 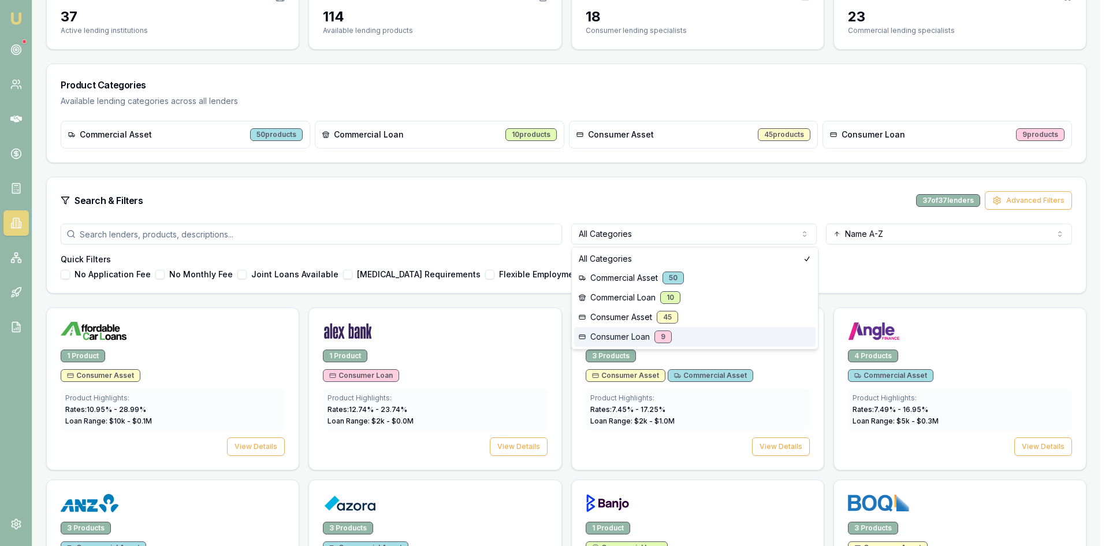 What do you see at coordinates (673, 278) in the screenshot?
I see `div: 50` at bounding box center [673, 278].